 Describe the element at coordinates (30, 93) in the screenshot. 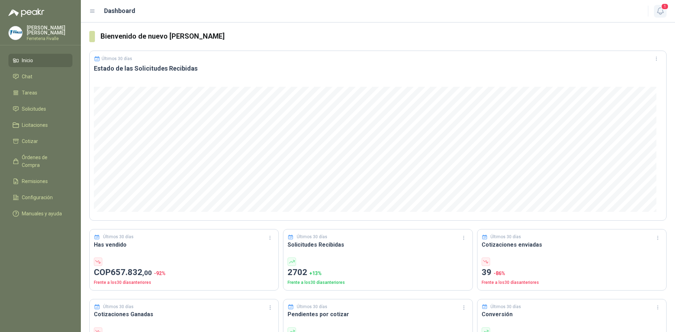

I see `span: Tareas` at that location.